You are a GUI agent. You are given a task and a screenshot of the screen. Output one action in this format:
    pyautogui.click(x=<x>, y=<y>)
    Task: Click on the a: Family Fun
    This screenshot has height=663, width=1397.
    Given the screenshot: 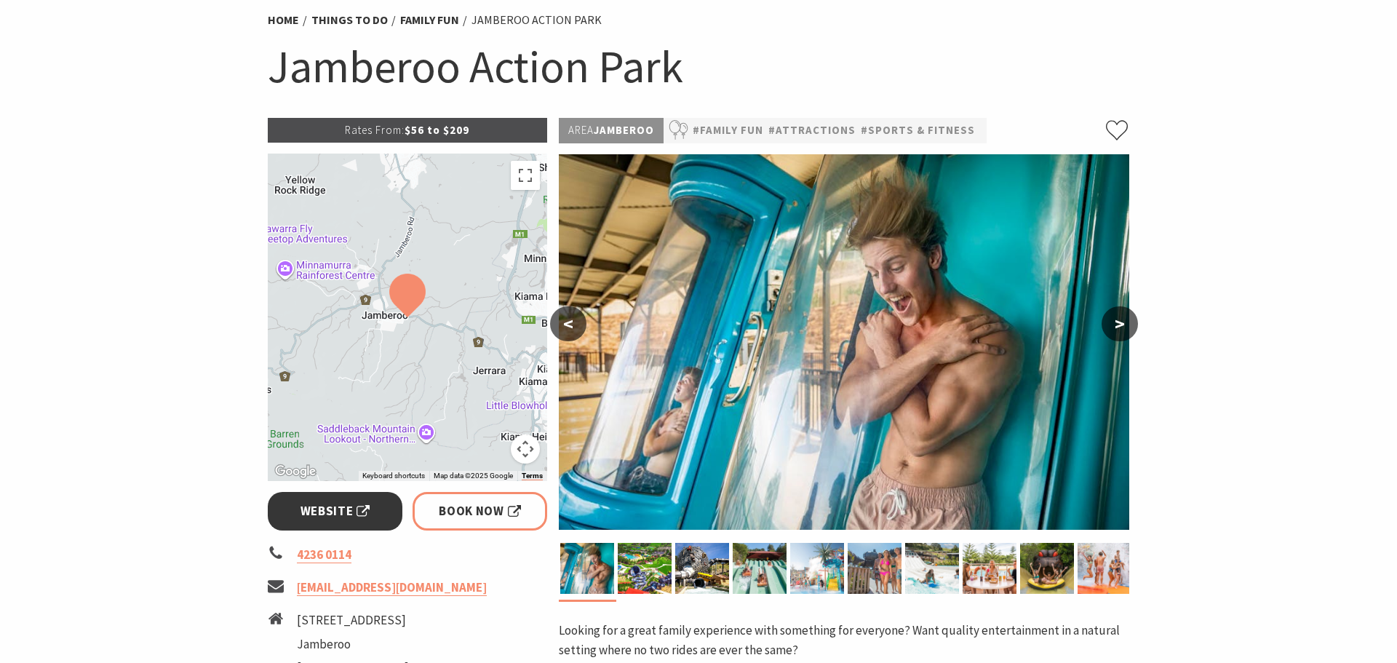 What is the action you would take?
    pyautogui.click(x=429, y=20)
    